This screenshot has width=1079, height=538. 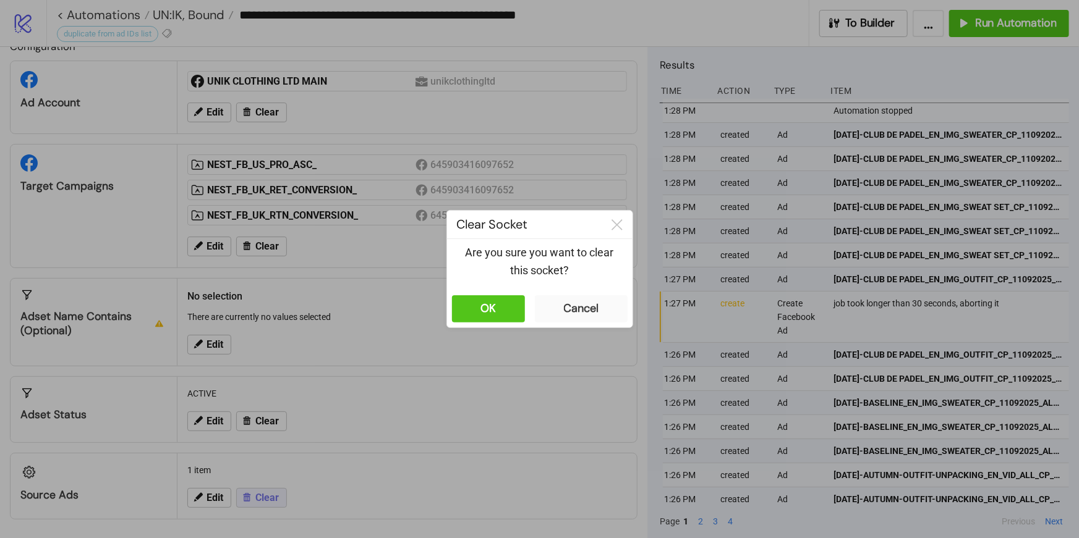 I want to click on button: Cancel, so click(x=581, y=309).